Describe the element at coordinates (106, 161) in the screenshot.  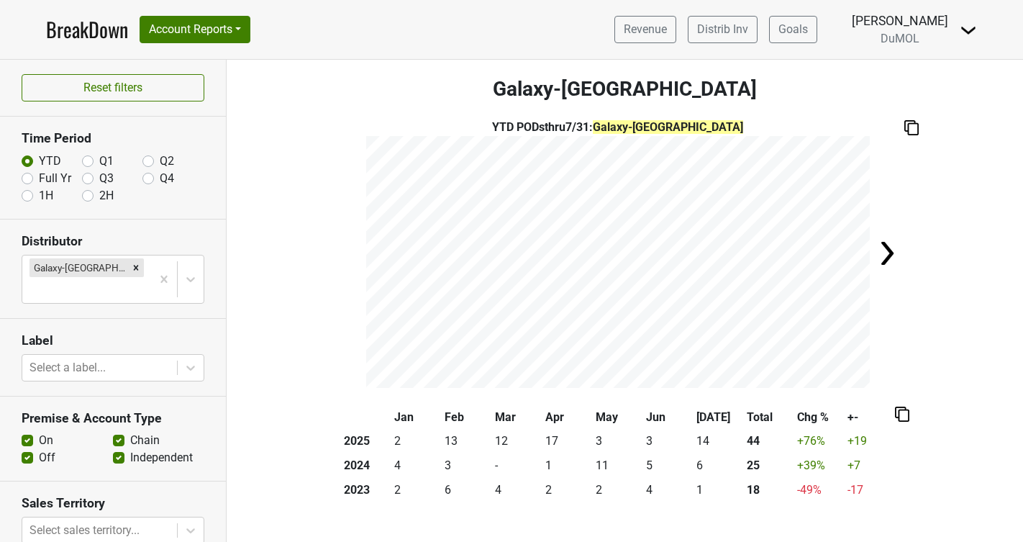
I see `label: Q1` at that location.